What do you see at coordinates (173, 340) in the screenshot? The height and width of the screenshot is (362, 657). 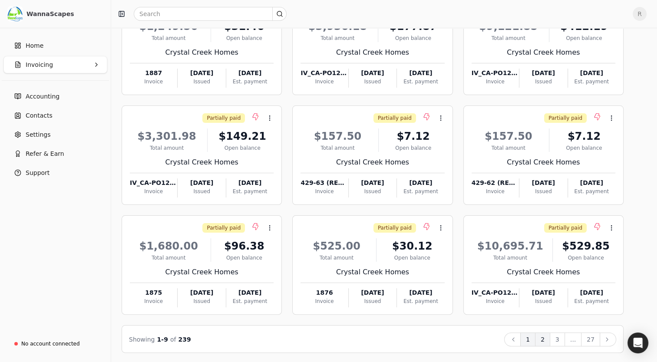 I see `span: of` at bounding box center [173, 340].